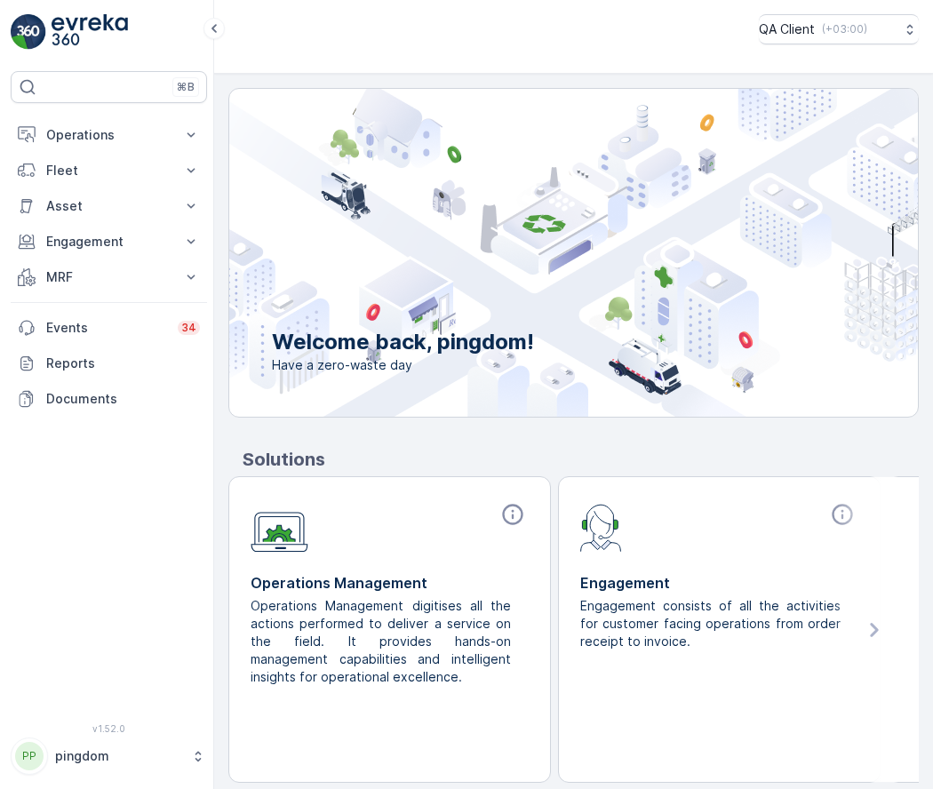  What do you see at coordinates (118, 756) in the screenshot?
I see `p: pingdom` at bounding box center [118, 756].